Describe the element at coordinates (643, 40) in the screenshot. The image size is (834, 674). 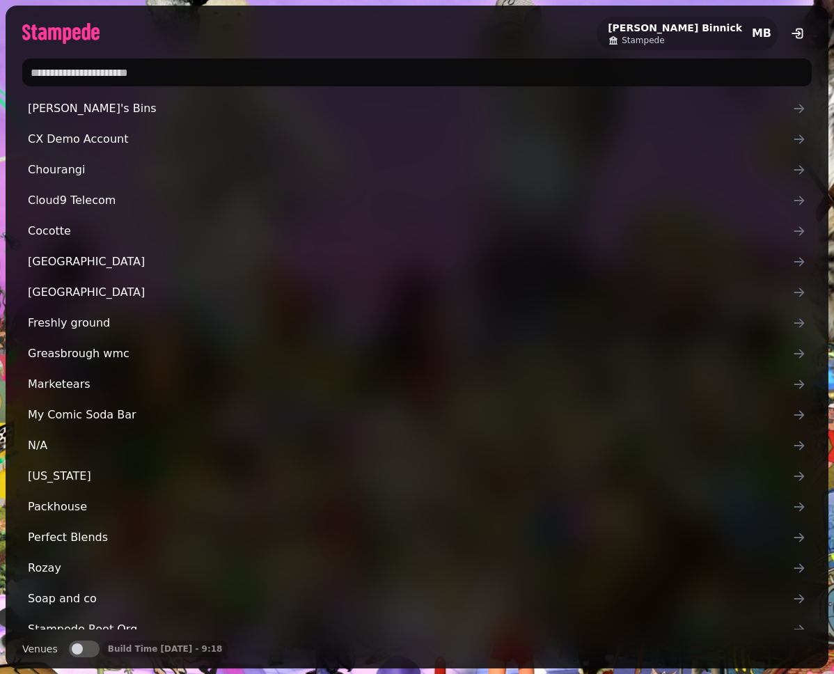
I see `span: Stampede` at that location.